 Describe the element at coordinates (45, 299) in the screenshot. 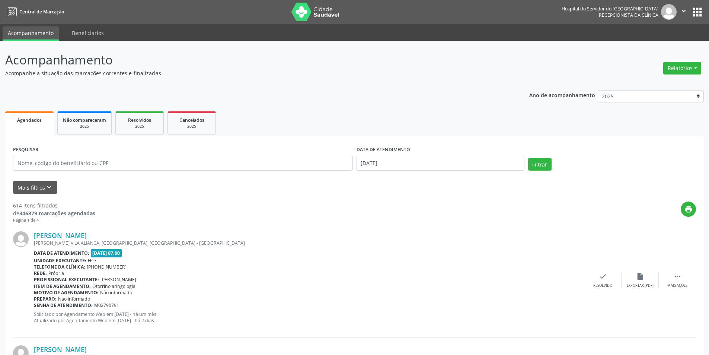

I see `b: Preparo:` at that location.